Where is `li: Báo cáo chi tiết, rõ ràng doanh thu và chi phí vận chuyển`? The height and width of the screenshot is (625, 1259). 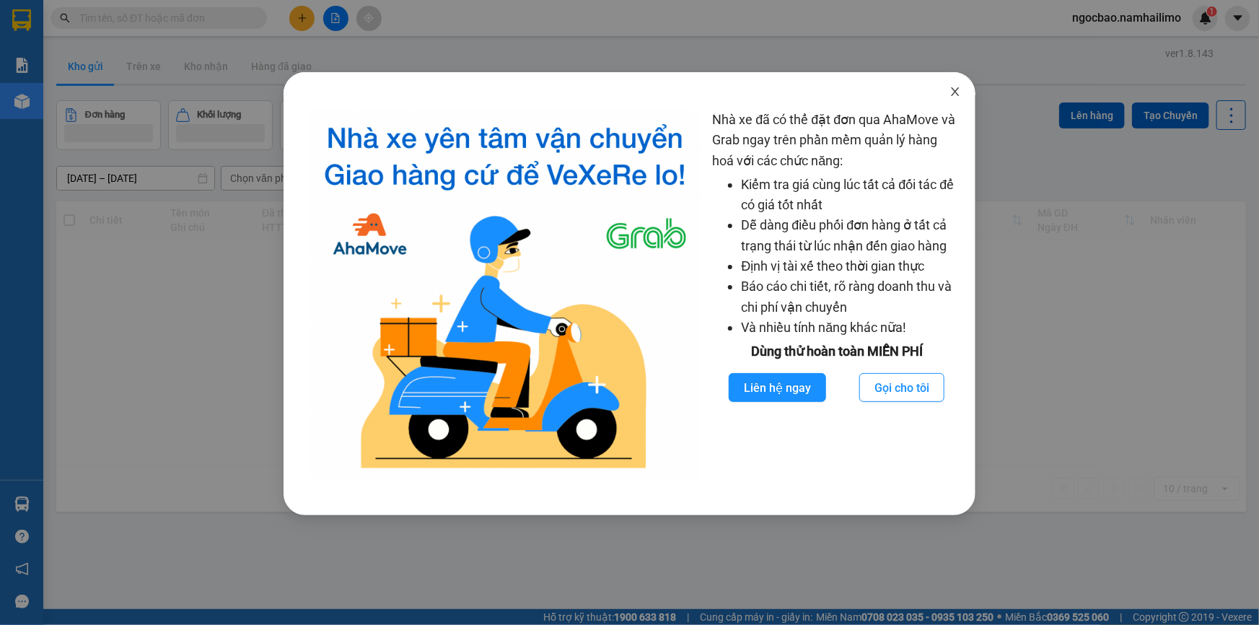 li: Báo cáo chi tiết, rõ ràng doanh thu và chi phí vận chuyển is located at coordinates (851, 297).